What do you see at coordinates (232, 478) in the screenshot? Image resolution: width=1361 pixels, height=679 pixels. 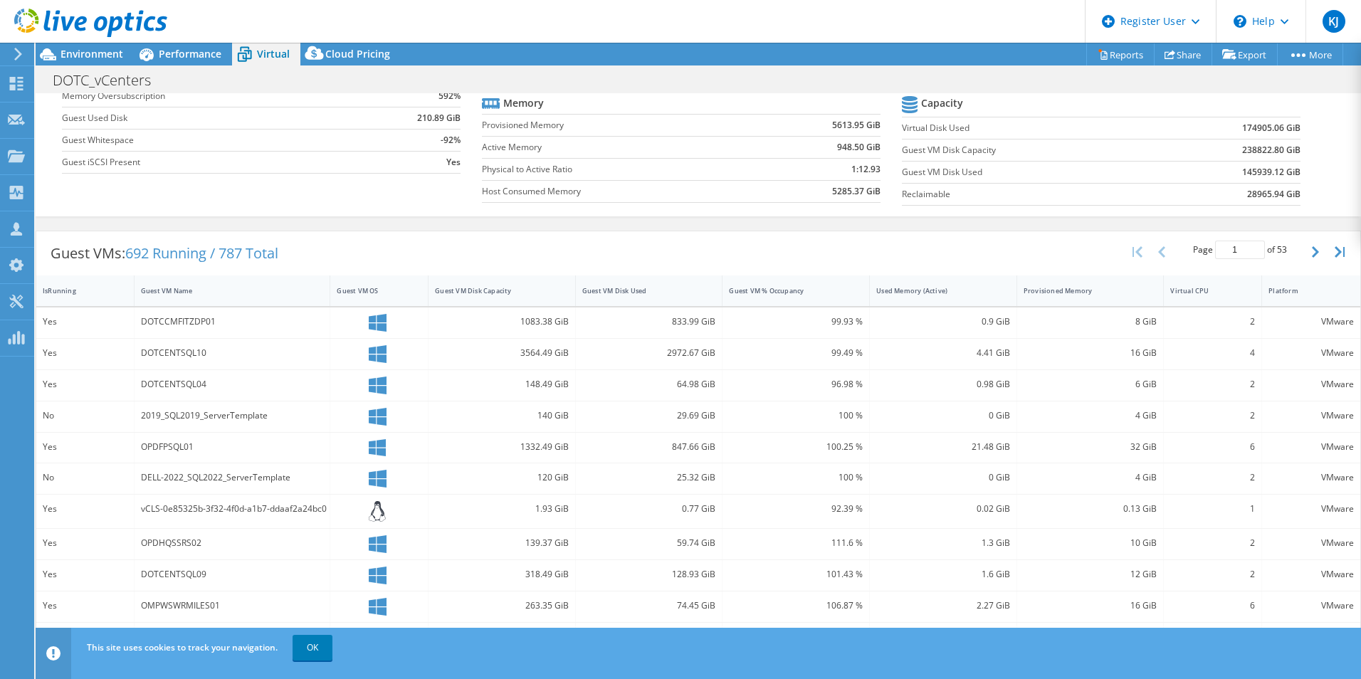 I see `div: DELL-2022_SQL2022_ServerTemplate` at bounding box center [232, 478].